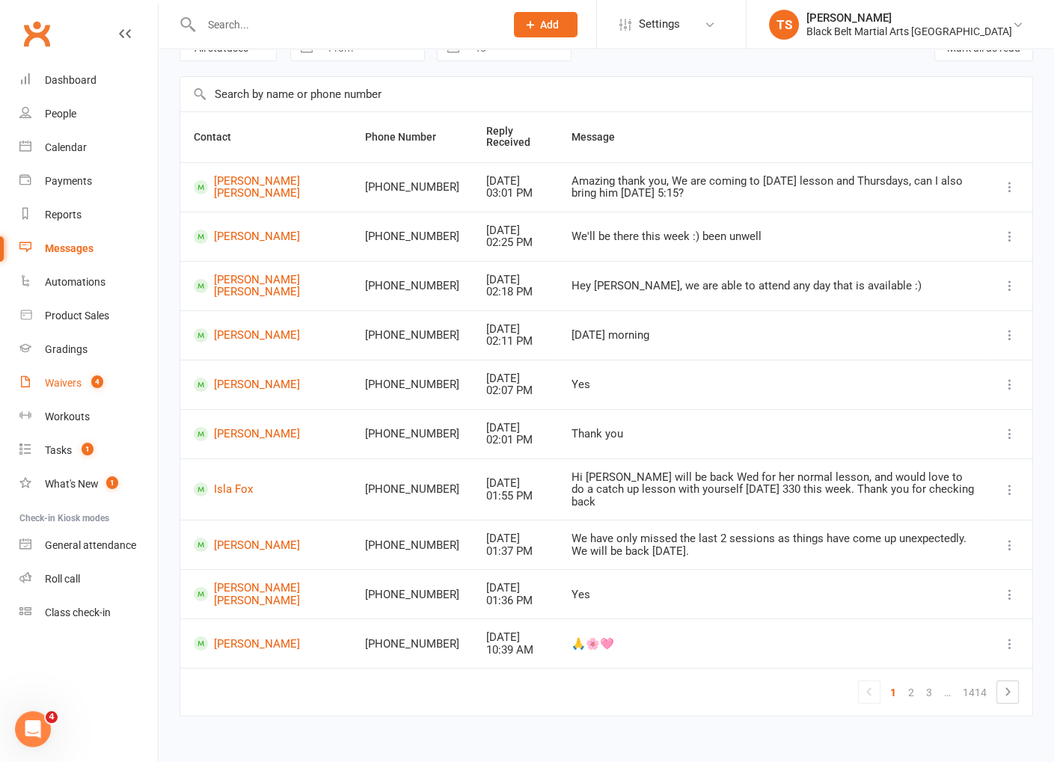 Image resolution: width=1054 pixels, height=762 pixels. Describe the element at coordinates (88, 579) in the screenshot. I see `a: Roll call` at that location.